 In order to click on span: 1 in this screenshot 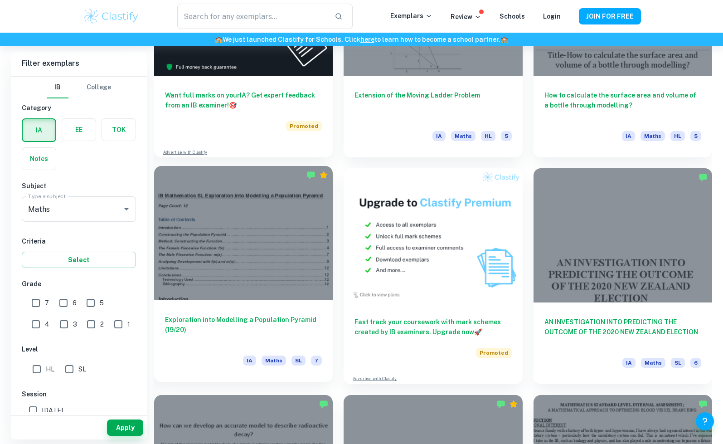, I will do `click(129, 324)`.